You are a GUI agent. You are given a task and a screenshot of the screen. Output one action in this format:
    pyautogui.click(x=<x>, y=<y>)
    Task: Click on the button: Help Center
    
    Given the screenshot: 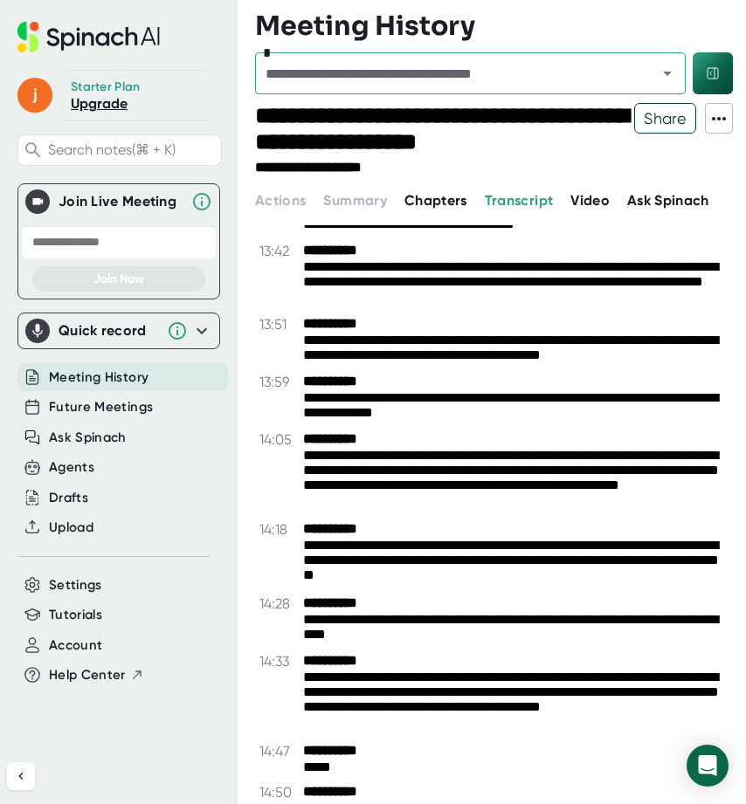 What is the action you would take?
    pyautogui.click(x=96, y=675)
    